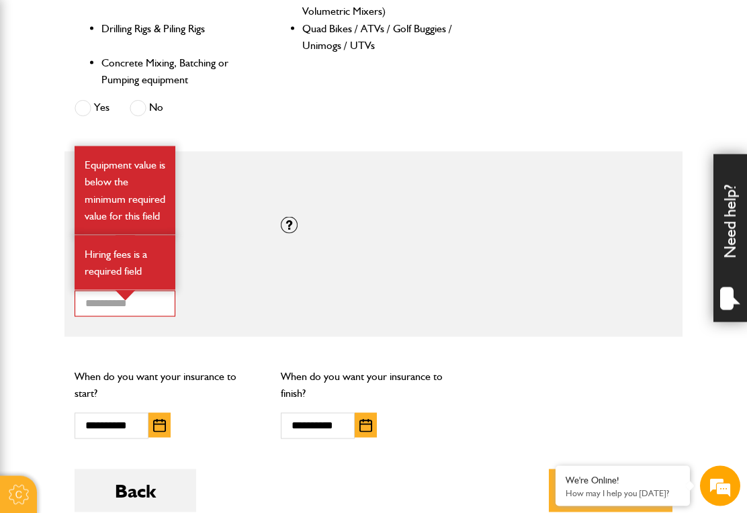  What do you see at coordinates (146, 108) in the screenshot?
I see `label: No` at bounding box center [146, 108].